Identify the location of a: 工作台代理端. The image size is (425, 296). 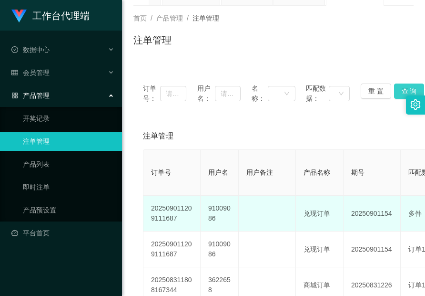
(51, 15).